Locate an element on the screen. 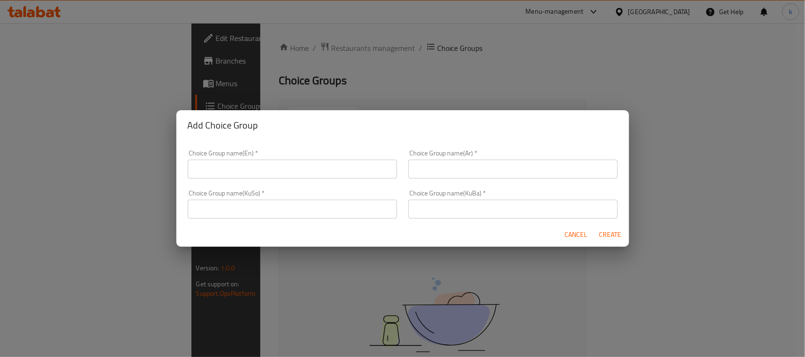 This screenshot has width=805, height=357. span: Cancel is located at coordinates (576, 235).